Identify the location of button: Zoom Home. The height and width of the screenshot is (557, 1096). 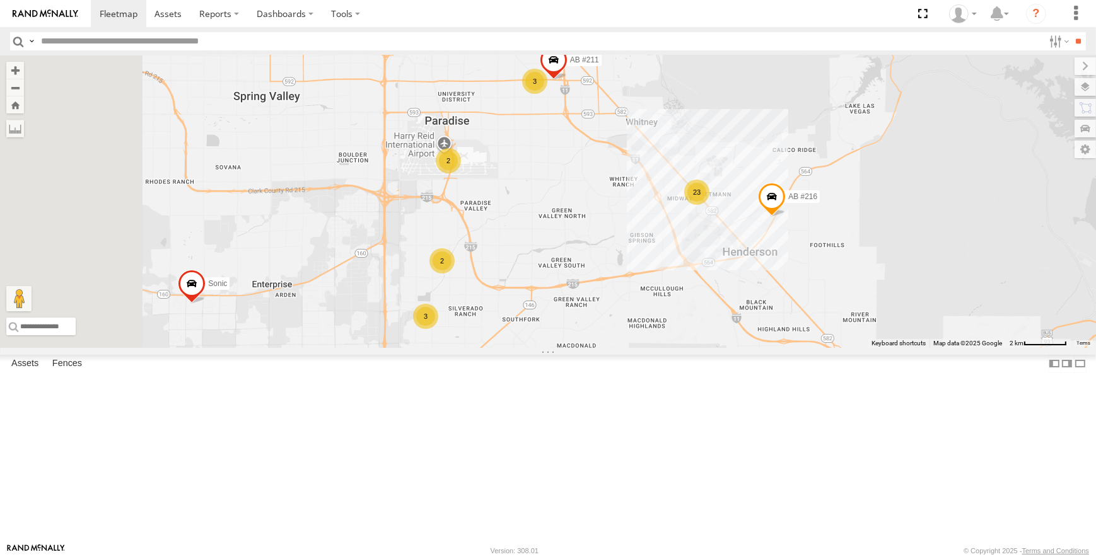
(15, 105).